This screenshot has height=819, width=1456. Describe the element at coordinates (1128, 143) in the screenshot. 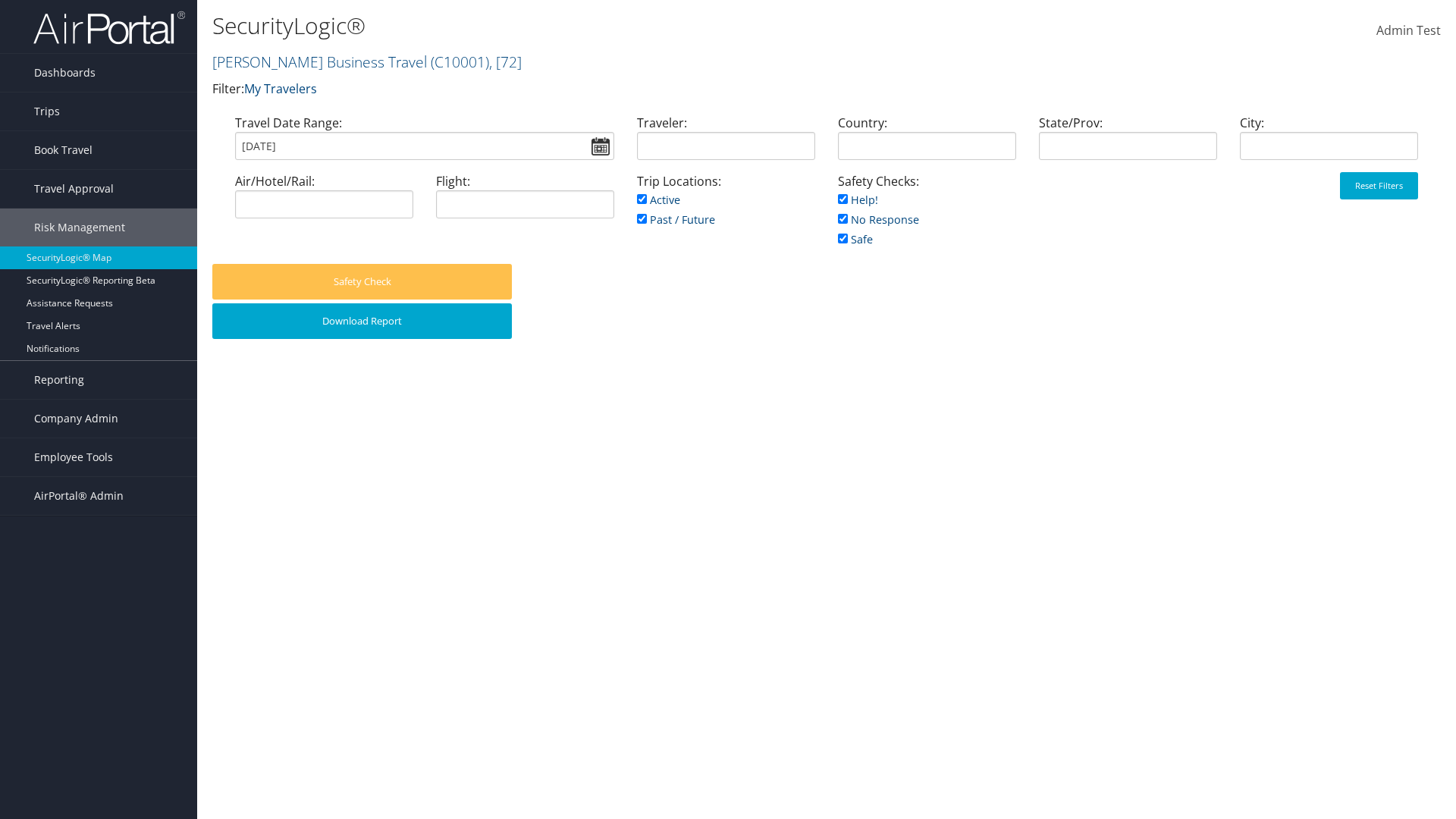

I see `div: State/Prov:` at that location.